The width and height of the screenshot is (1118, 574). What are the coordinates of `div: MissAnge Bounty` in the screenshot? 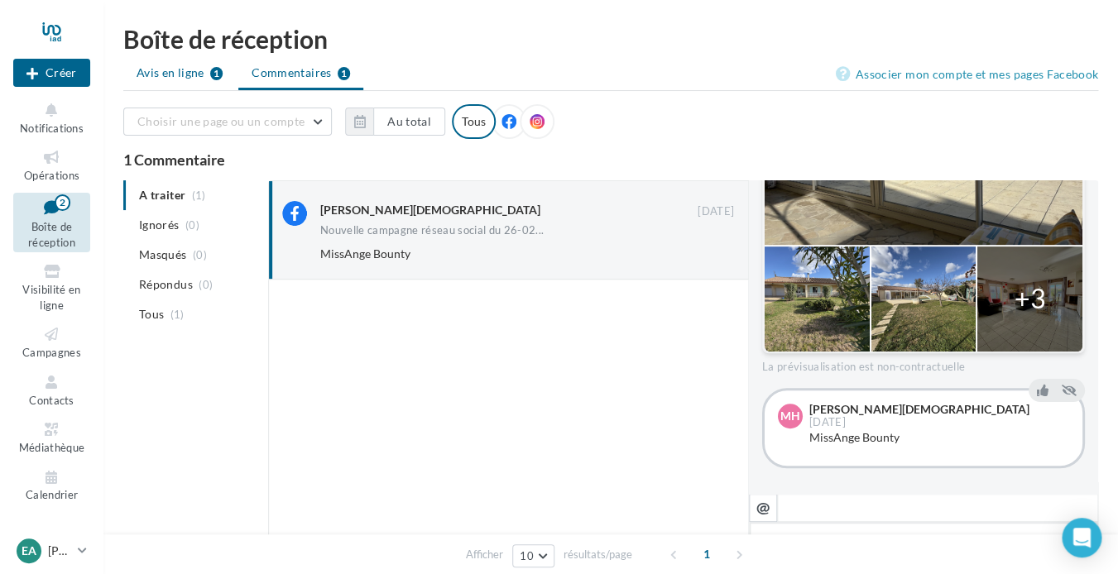 It's located at (939, 438).